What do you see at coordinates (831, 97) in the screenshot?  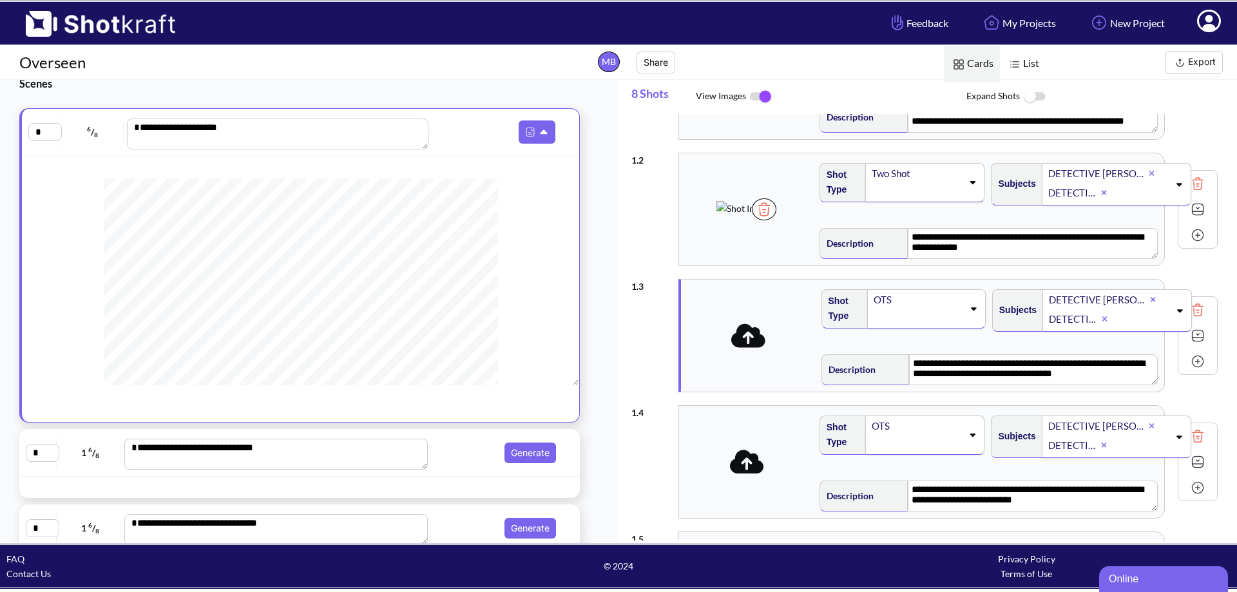 I see `span: View Images` at bounding box center [831, 97].